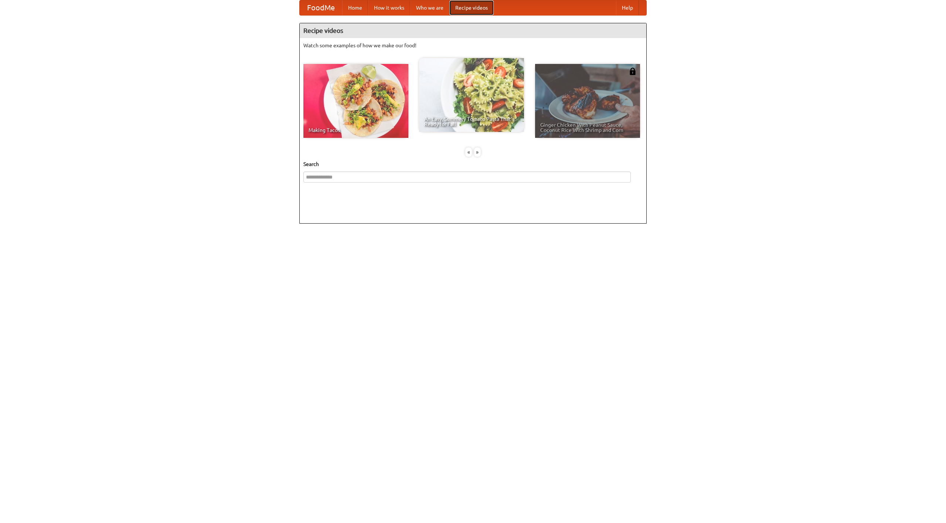 The image size is (946, 523). What do you see at coordinates (472, 8) in the screenshot?
I see `a: Recipe videos` at bounding box center [472, 8].